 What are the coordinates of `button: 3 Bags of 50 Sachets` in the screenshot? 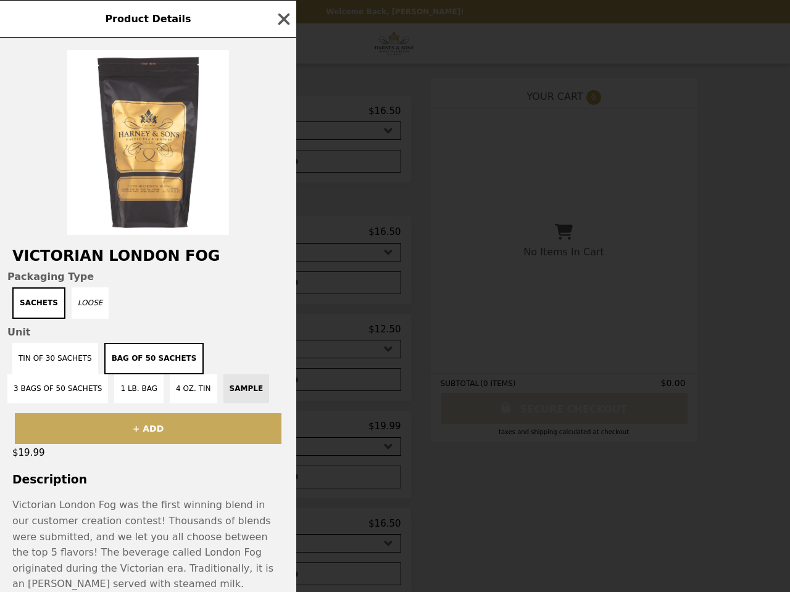 It's located at (57, 389).